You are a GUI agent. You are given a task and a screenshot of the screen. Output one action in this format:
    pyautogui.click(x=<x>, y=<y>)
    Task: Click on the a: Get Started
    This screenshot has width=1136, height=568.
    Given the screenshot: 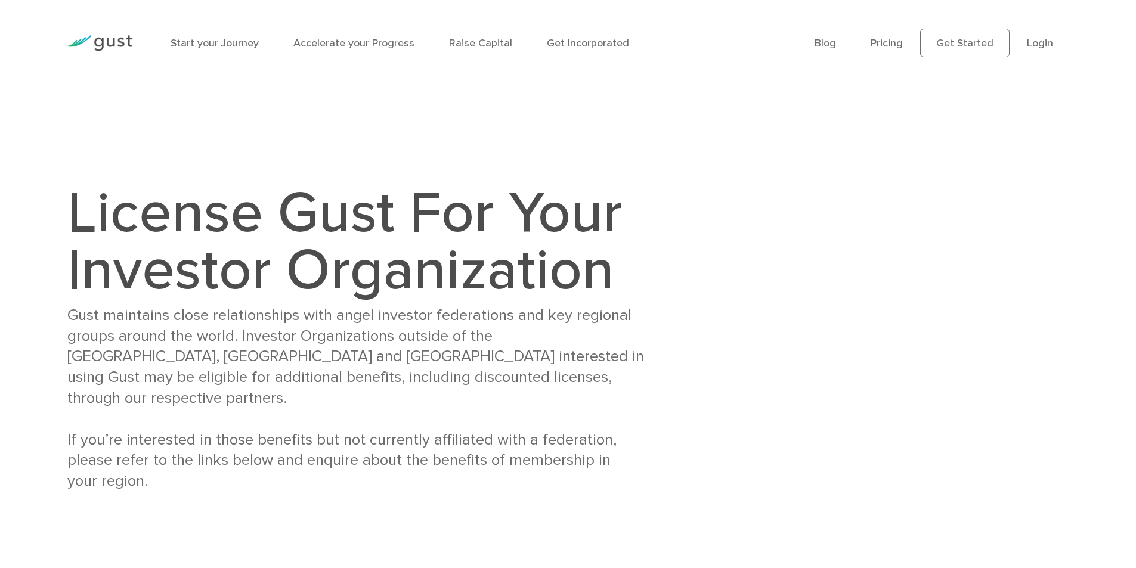 What is the action you would take?
    pyautogui.click(x=965, y=43)
    